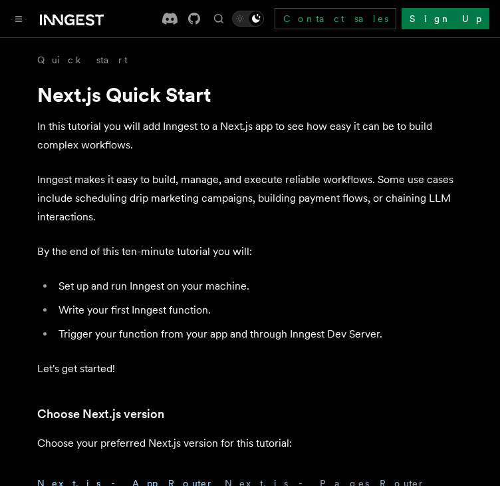 Image resolution: width=500 pixels, height=486 pixels. I want to click on p: By the end of this ten-minute tutorial you will:, so click(250, 252).